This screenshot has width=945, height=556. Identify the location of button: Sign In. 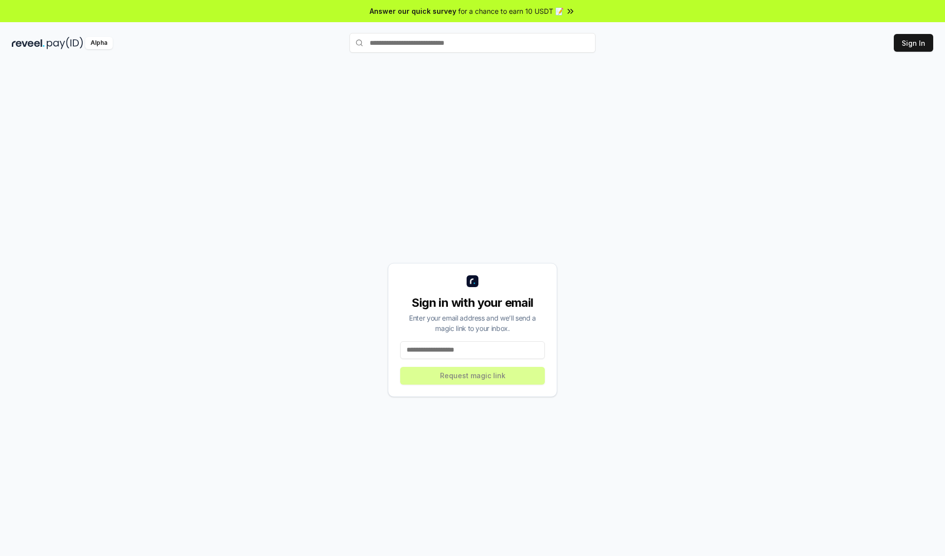
(914, 43).